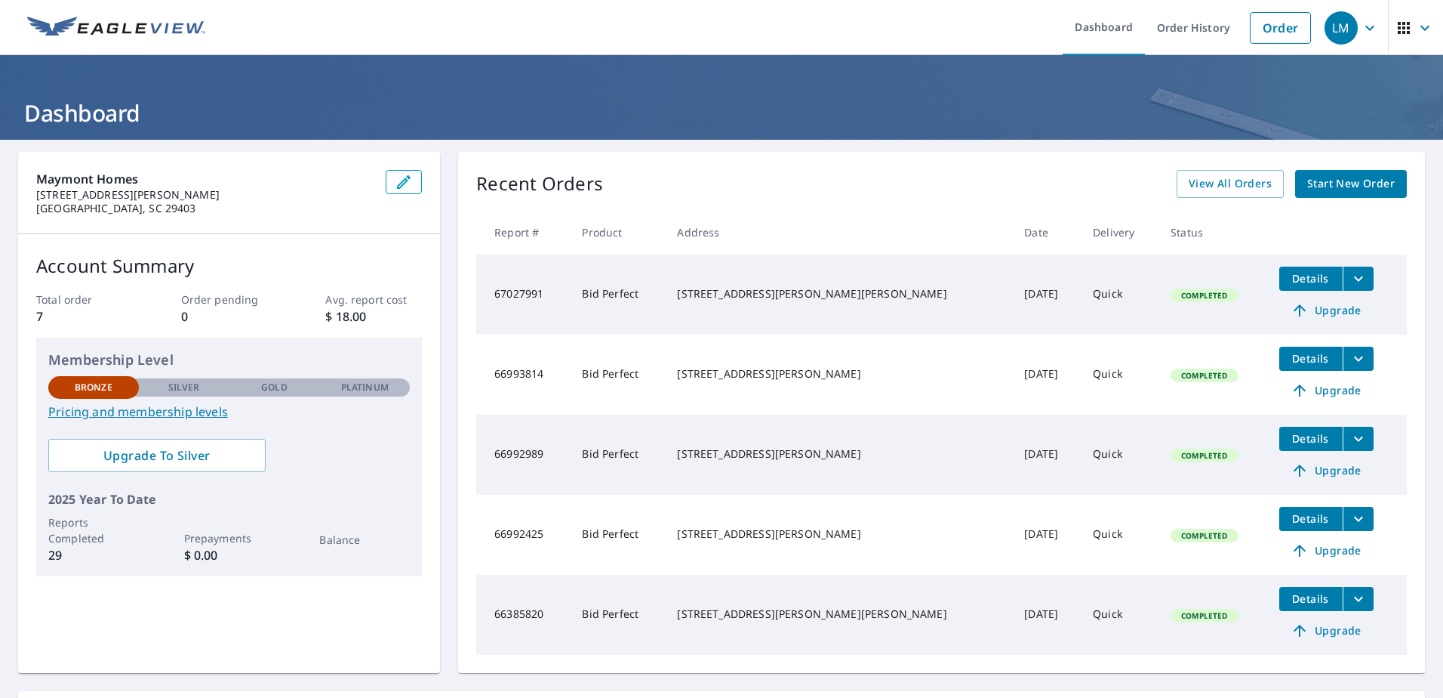 Image resolution: width=1443 pixels, height=698 pixels. I want to click on p: Silver, so click(184, 387).